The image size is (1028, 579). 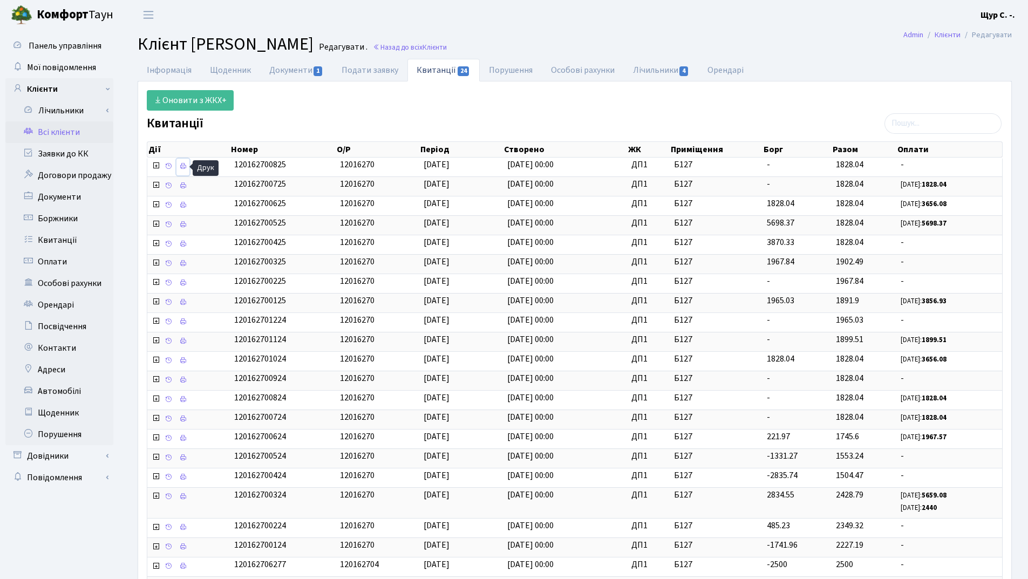 I want to click on th: О/Р, so click(x=377, y=149).